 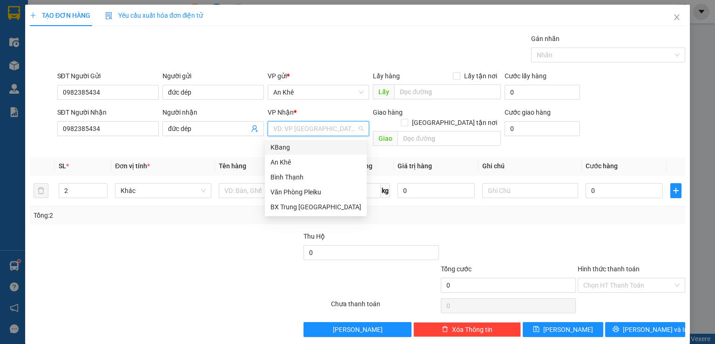 I want to click on span: Yêu cầu xuất hóa đơn điện tử, so click(x=154, y=15).